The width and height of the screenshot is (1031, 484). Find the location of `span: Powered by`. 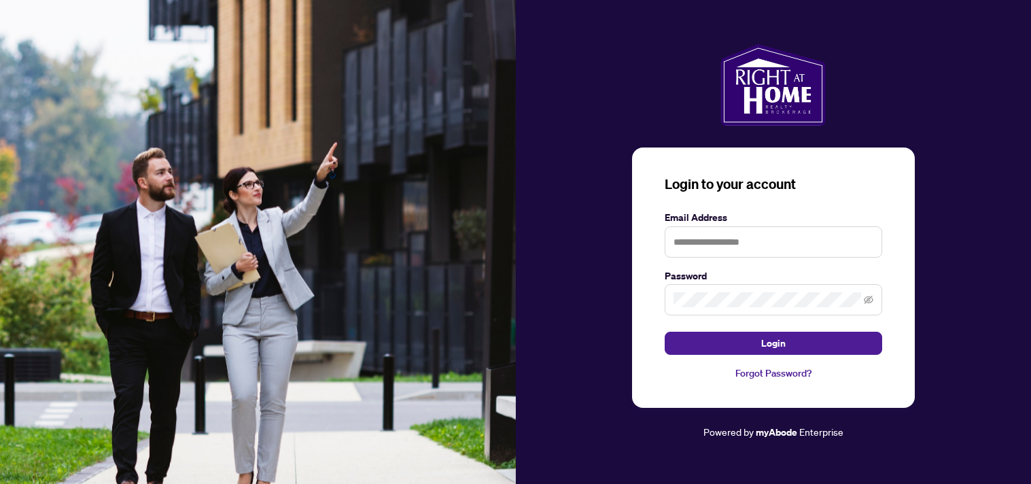

span: Powered by is located at coordinates (729, 432).